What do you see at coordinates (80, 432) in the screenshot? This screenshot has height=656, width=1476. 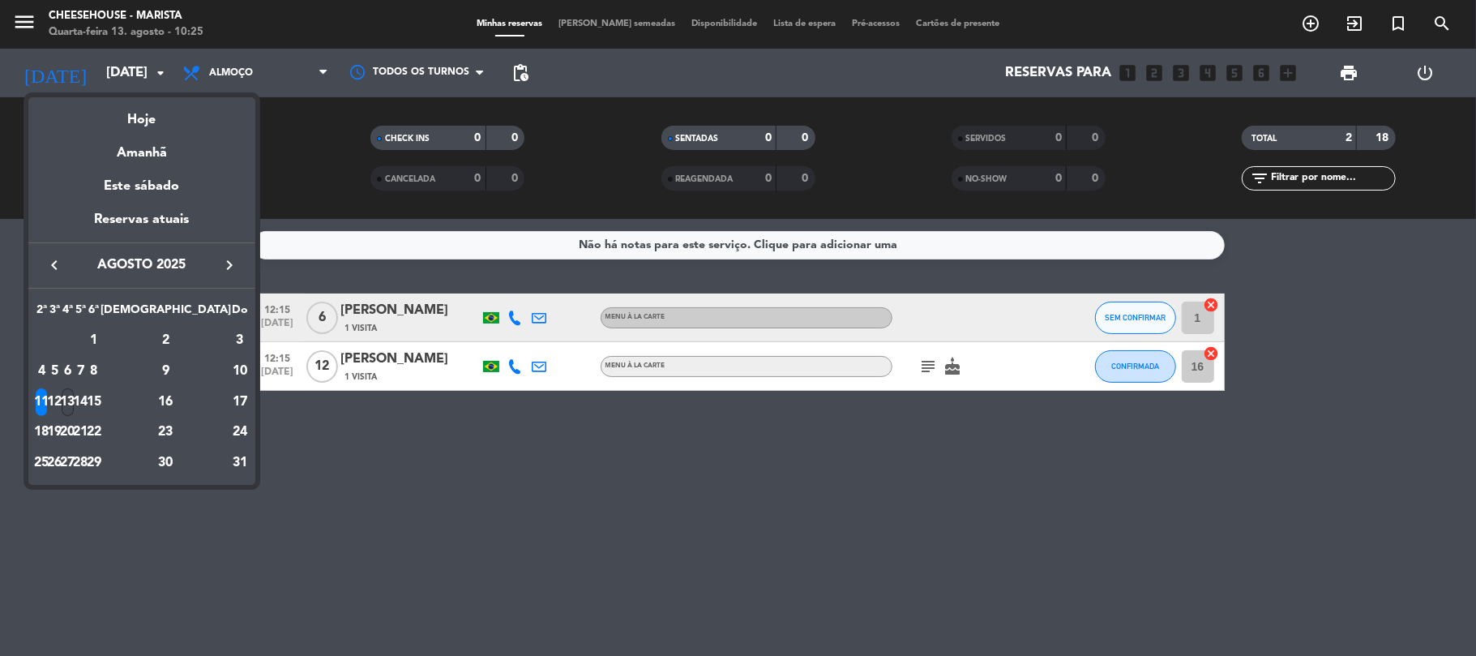 I see `div: 21` at bounding box center [80, 432].